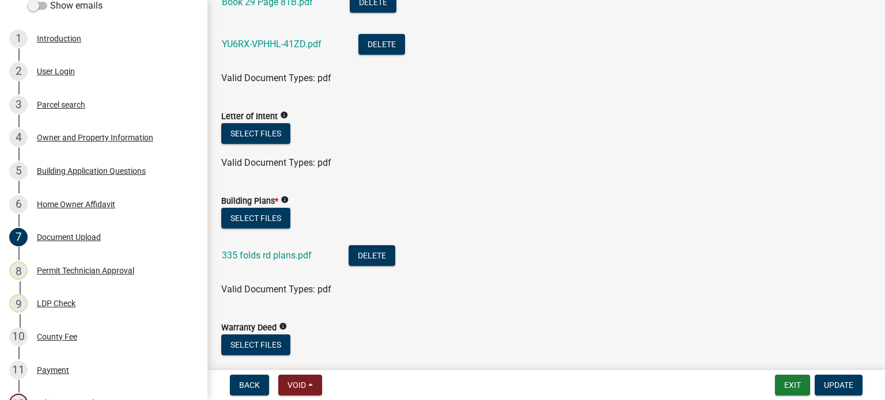 The width and height of the screenshot is (885, 400). I want to click on div: 9, so click(18, 304).